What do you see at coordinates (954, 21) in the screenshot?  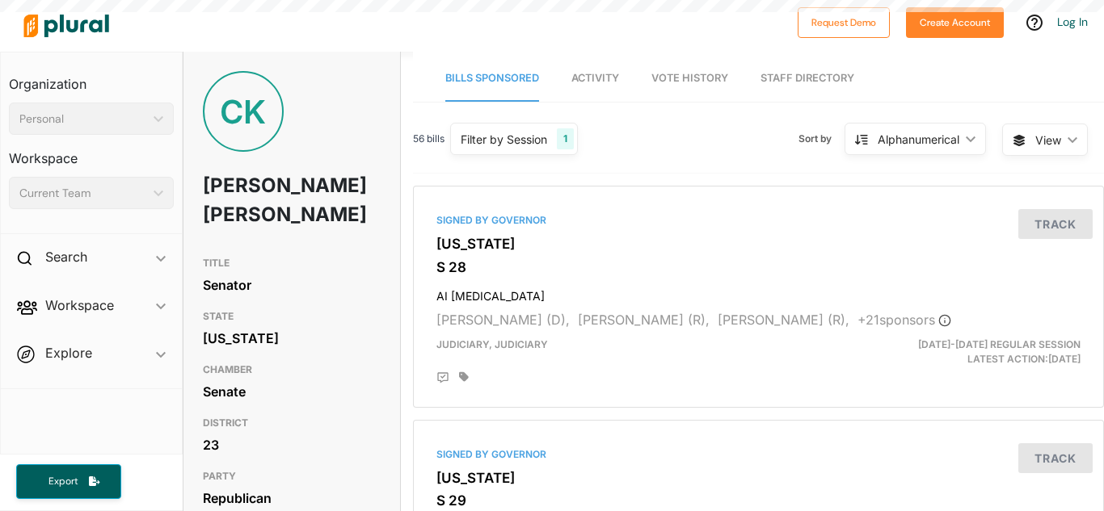 I see `a: Create Account` at bounding box center [954, 21].